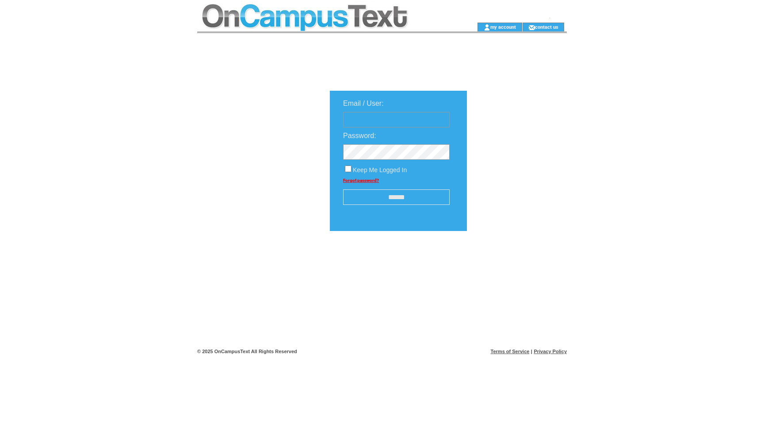 This screenshot has height=439, width=764. Describe the element at coordinates (487, 27) in the screenshot. I see `img: account_icon.gif;jsessionid=54319836EB22840C83A30A7AE5F33F42` at that location.